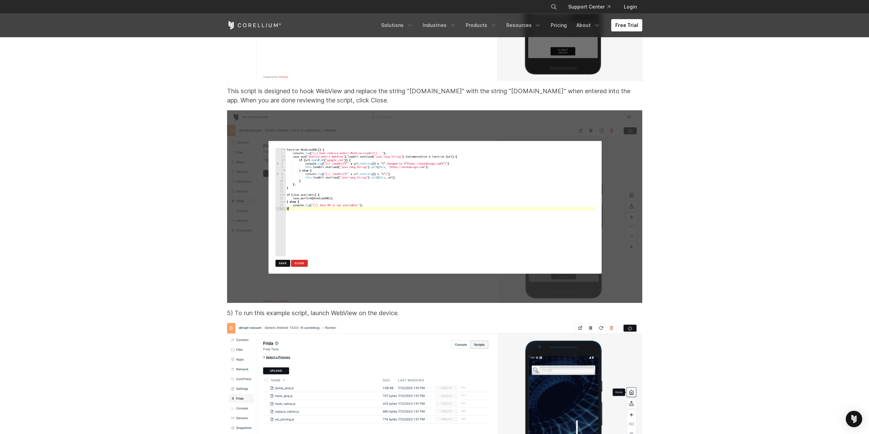  What do you see at coordinates (254, 25) in the screenshot?
I see `a: Corellium Home` at bounding box center [254, 25].